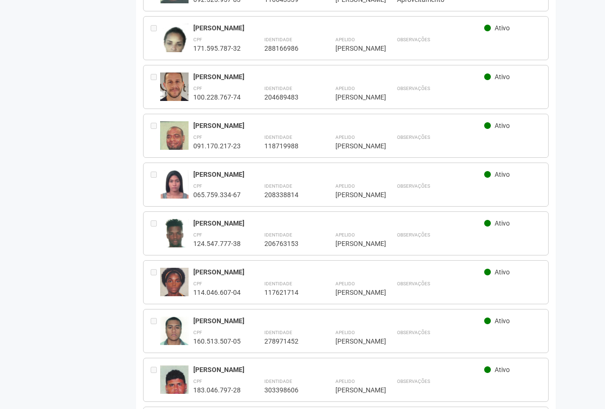 The width and height of the screenshot is (605, 409). I want to click on div: 303398606, so click(288, 390).